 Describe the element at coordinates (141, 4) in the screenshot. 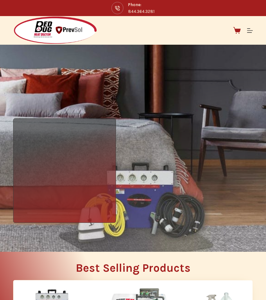

I see `span: Phone:` at that location.